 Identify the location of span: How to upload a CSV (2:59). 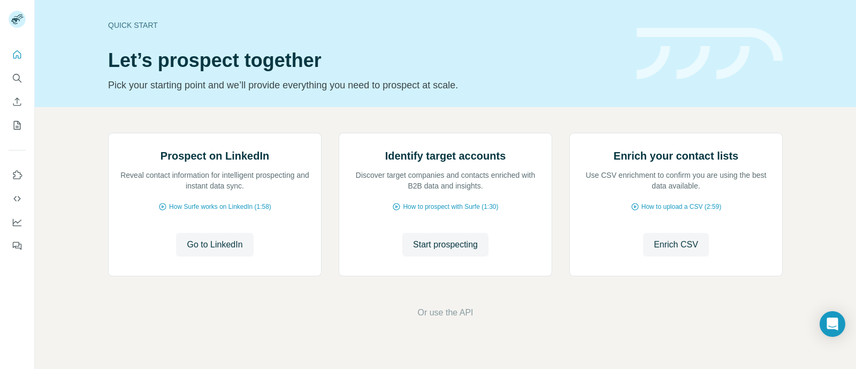
(681, 207).